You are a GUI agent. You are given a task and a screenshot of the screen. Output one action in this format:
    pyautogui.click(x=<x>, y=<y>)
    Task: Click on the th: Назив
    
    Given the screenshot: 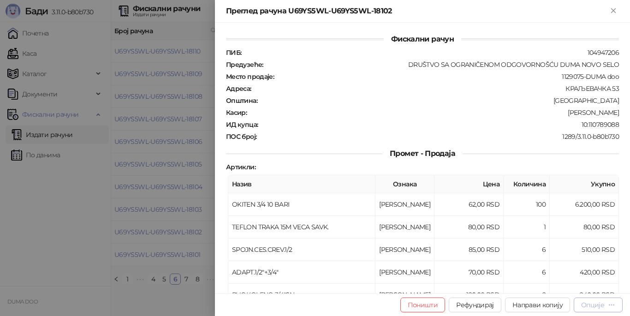 What is the action you would take?
    pyautogui.click(x=302, y=184)
    